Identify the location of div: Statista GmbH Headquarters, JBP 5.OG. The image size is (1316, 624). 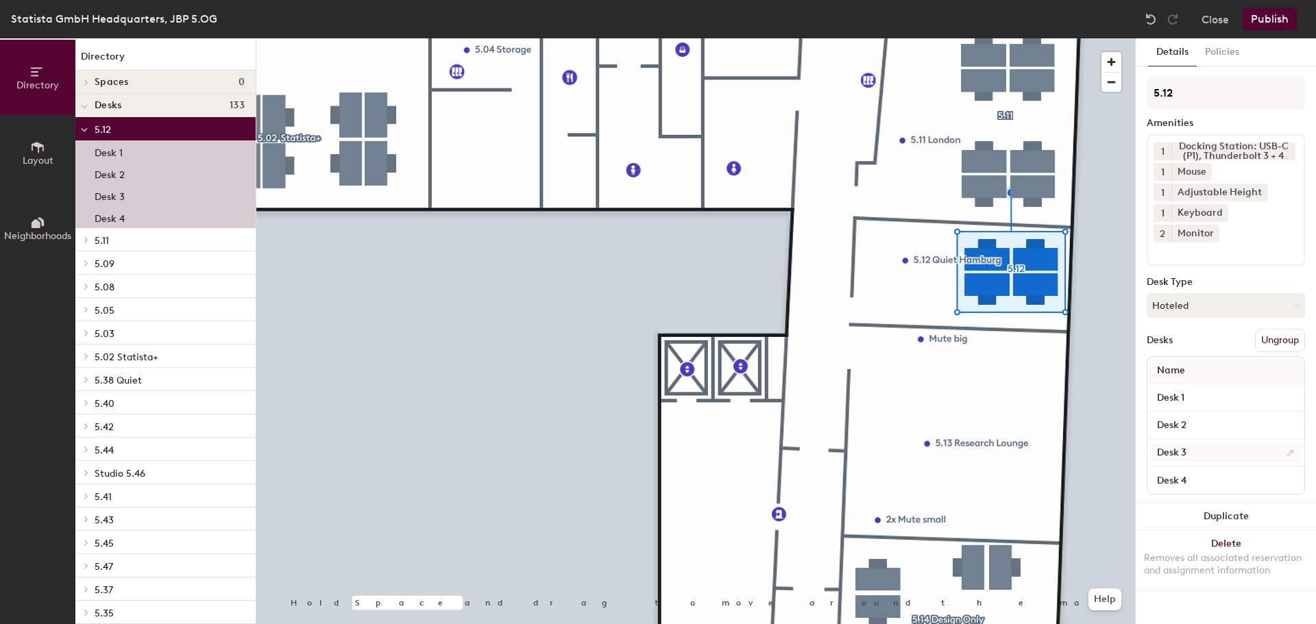
(114, 19).